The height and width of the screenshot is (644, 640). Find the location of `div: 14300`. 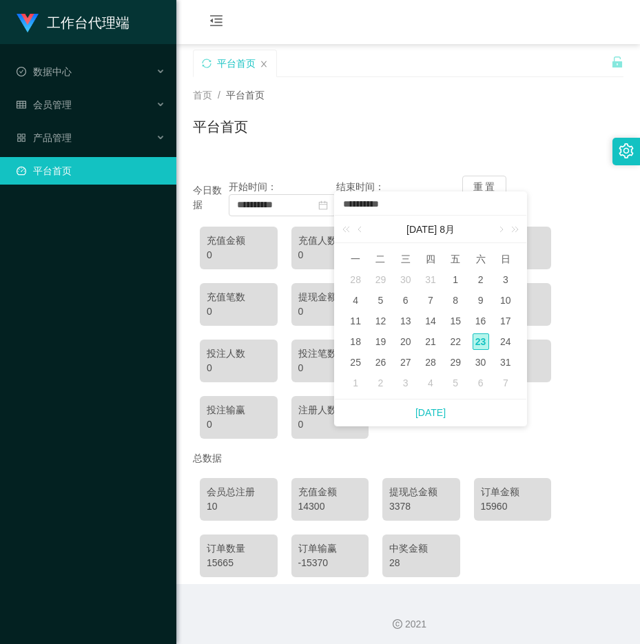

div: 14300 is located at coordinates (330, 506).